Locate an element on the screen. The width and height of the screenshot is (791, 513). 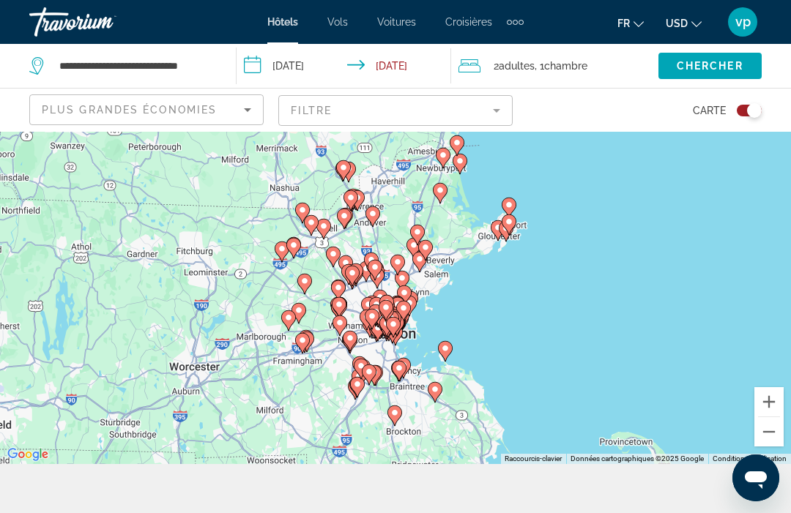
span: fr is located at coordinates (623, 23).